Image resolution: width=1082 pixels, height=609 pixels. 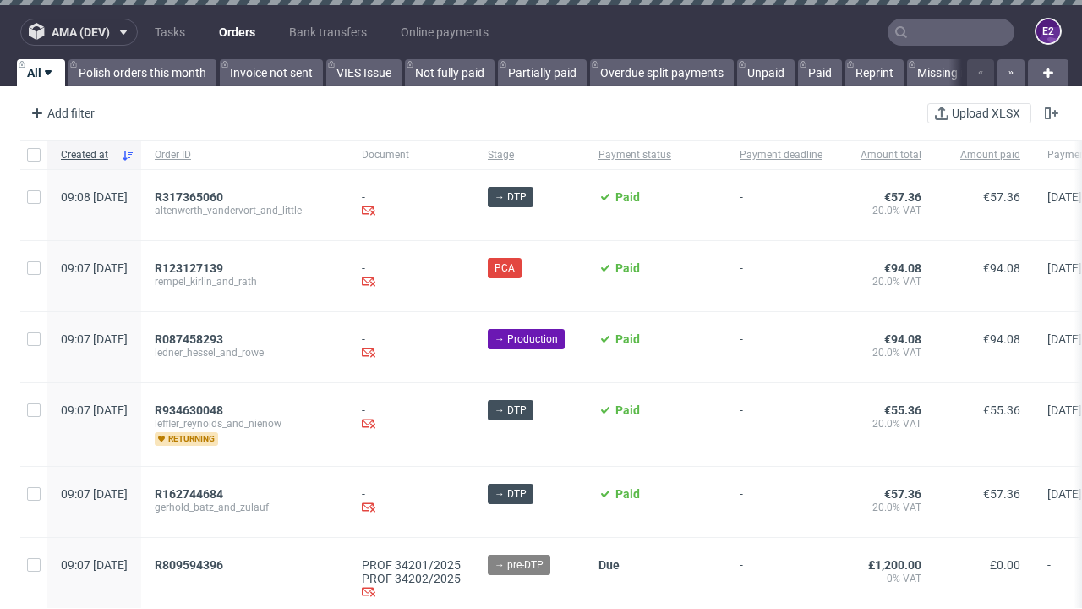 What do you see at coordinates (979, 113) in the screenshot?
I see `button: Upload XLSX` at bounding box center [979, 113].